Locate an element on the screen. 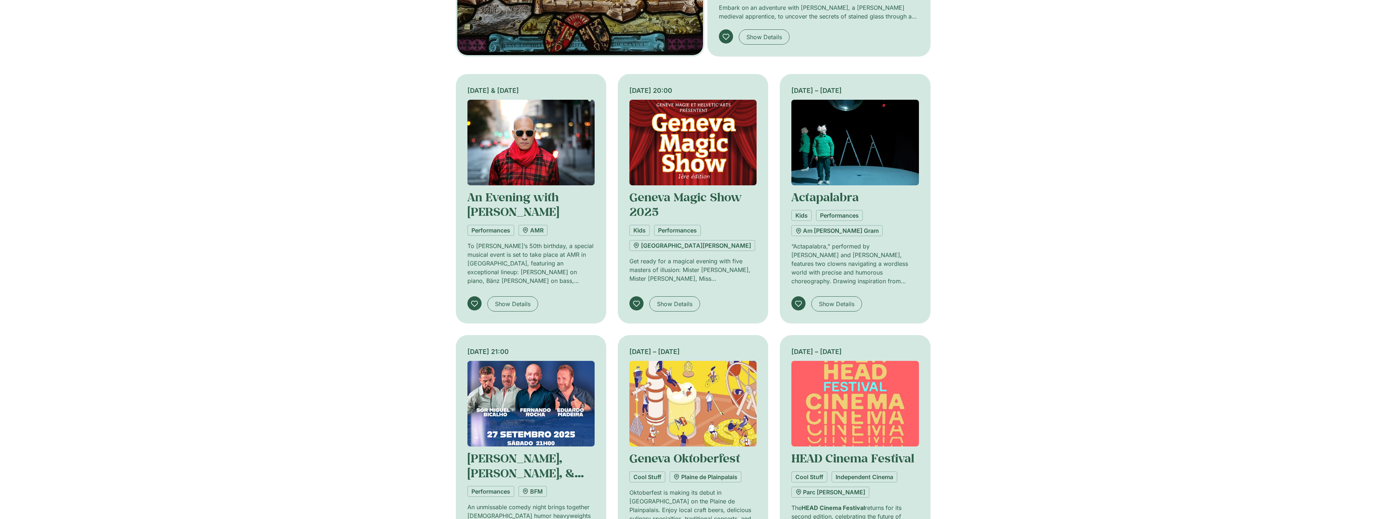  img: Coolturalia - Oktoberfest Genève is located at coordinates (693, 403).